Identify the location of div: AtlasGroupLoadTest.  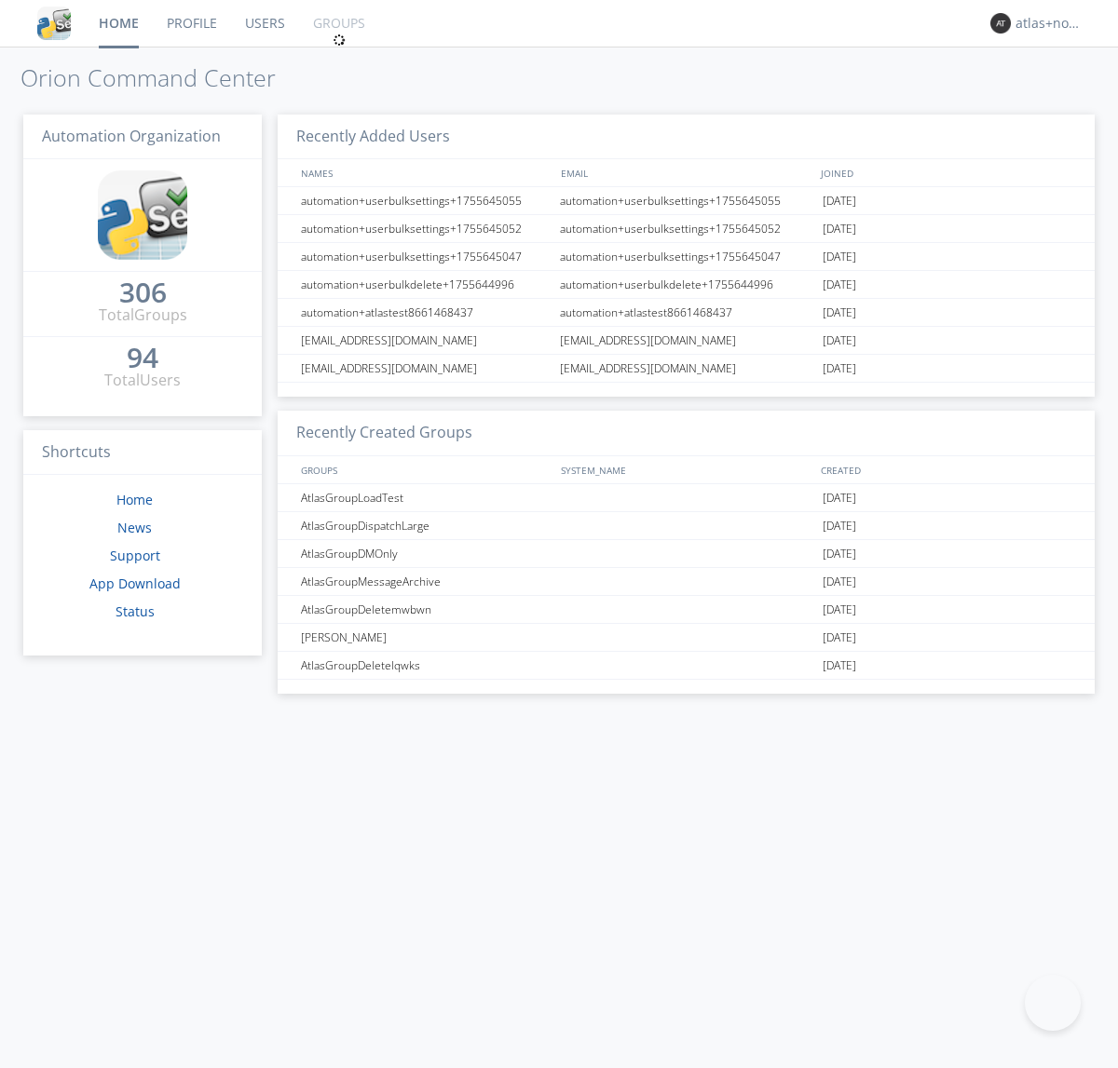
(425, 497).